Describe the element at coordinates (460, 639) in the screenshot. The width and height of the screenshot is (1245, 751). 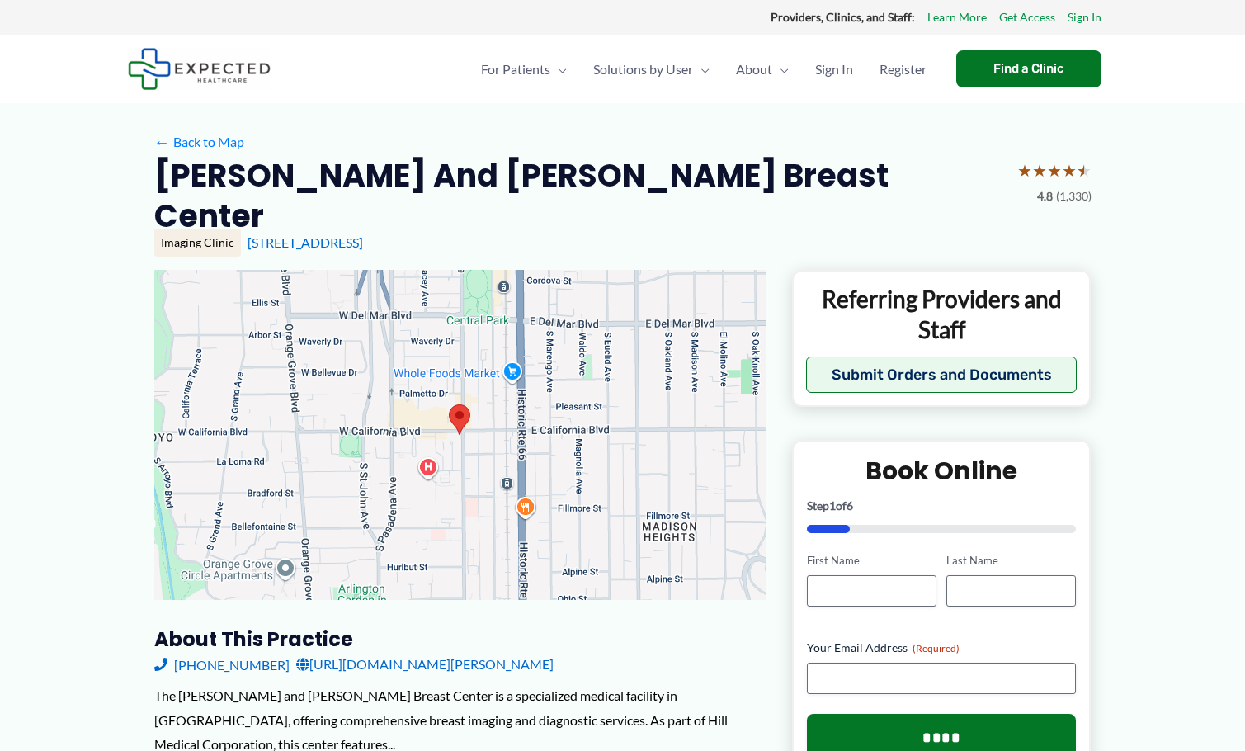
I see `h3: About this practice` at that location.